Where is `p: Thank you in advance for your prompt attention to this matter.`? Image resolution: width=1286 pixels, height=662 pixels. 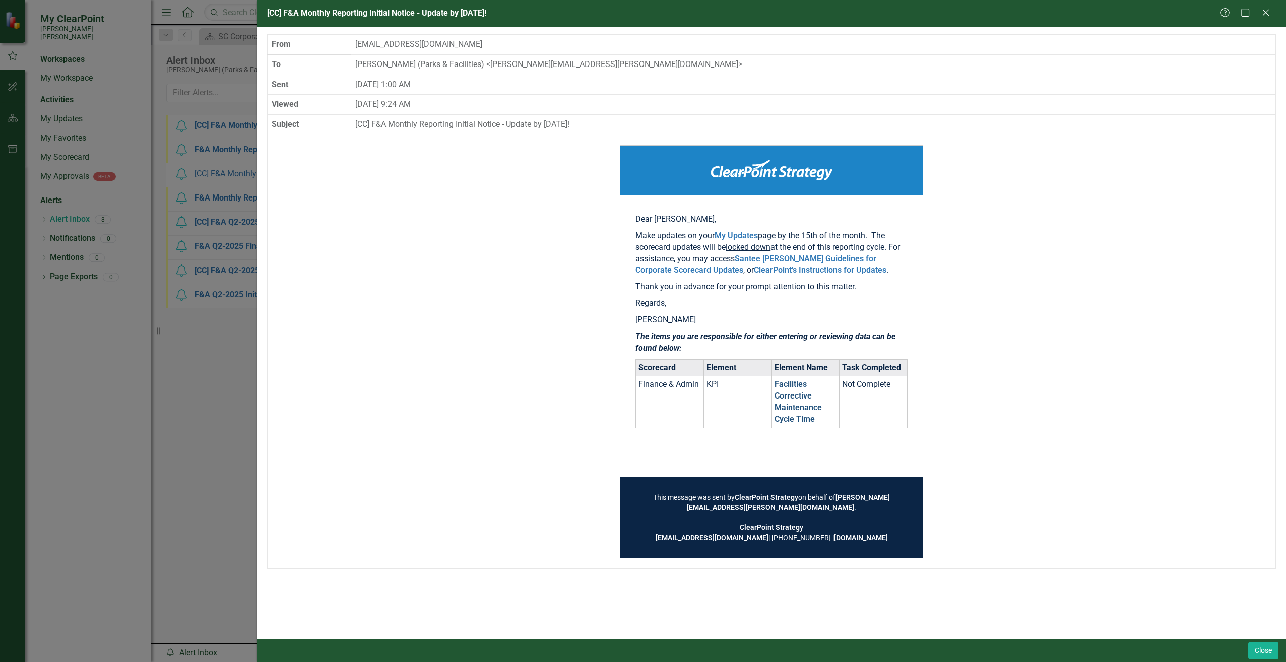
p: Thank you in advance for your prompt attention to this matter. is located at coordinates (771, 287).